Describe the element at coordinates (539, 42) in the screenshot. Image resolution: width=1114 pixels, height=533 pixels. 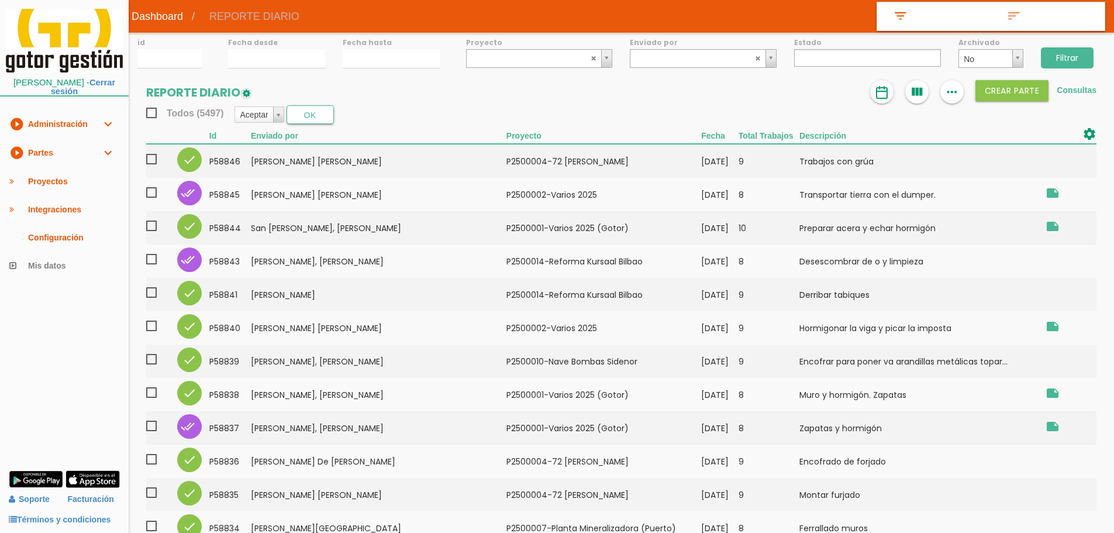
I see `label: Proyecto` at that location.